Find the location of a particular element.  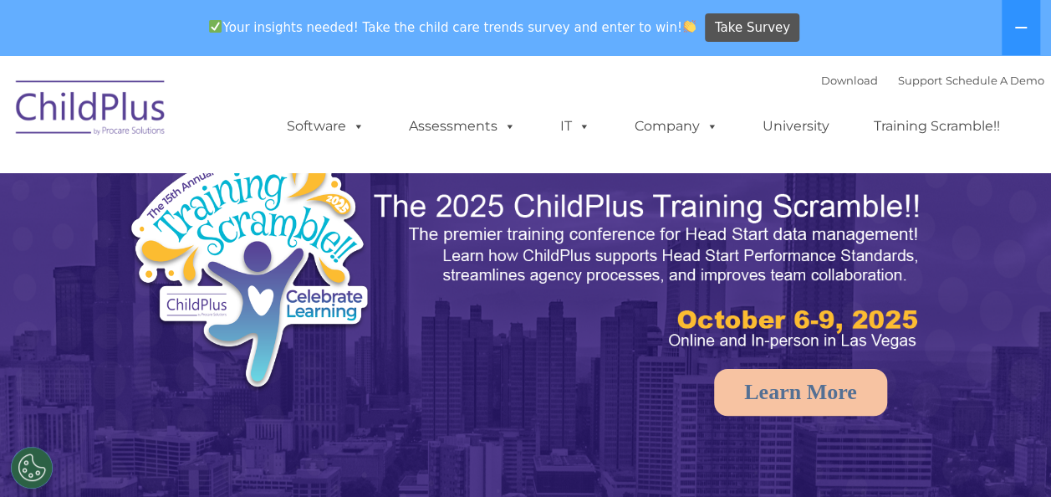

img: ChildPlus by Procare Solutions is located at coordinates (91, 110).